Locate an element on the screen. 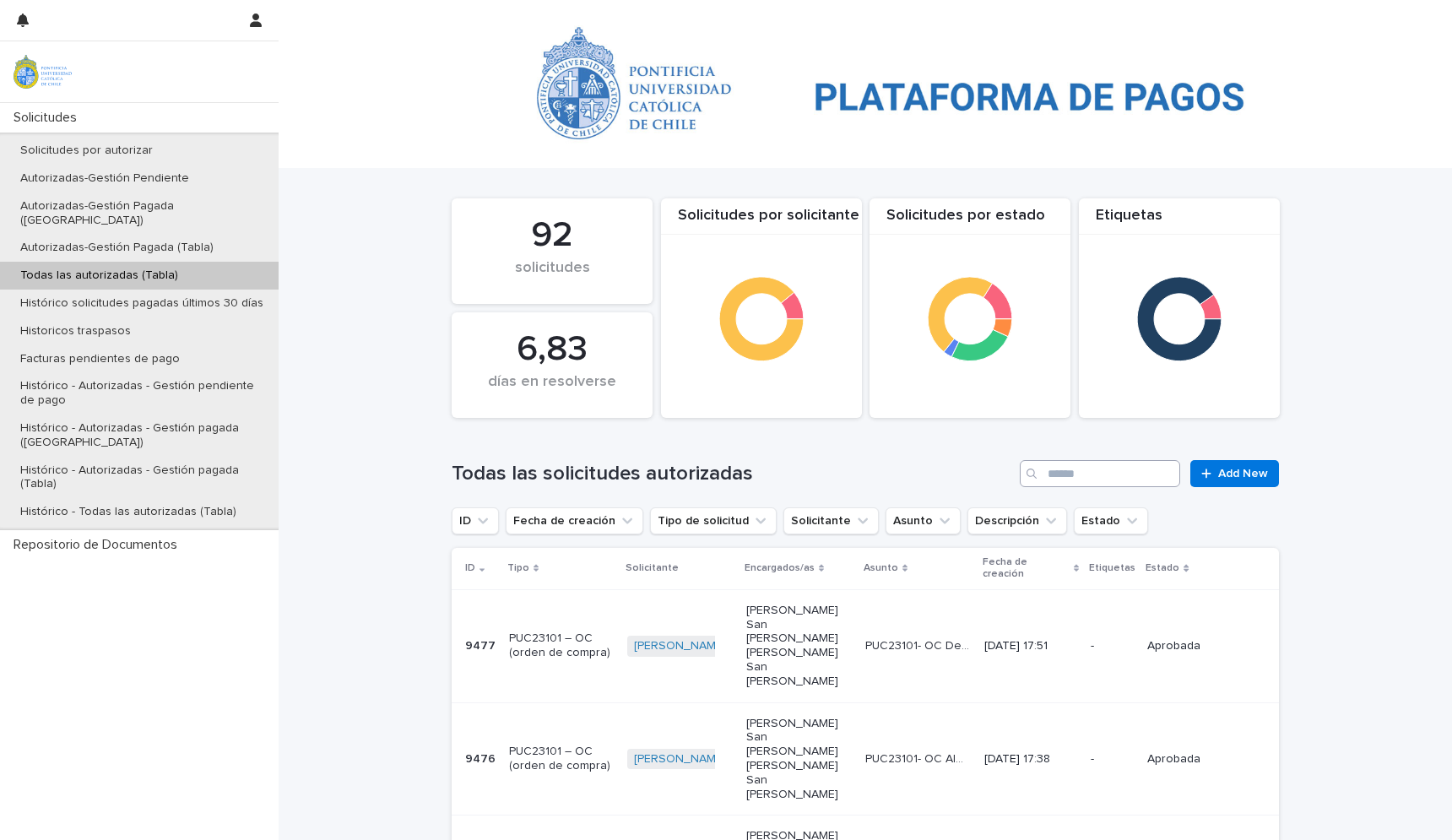  p: Histórico - Autorizadas - Gestión pagada (Tabla) is located at coordinates (142, 477).